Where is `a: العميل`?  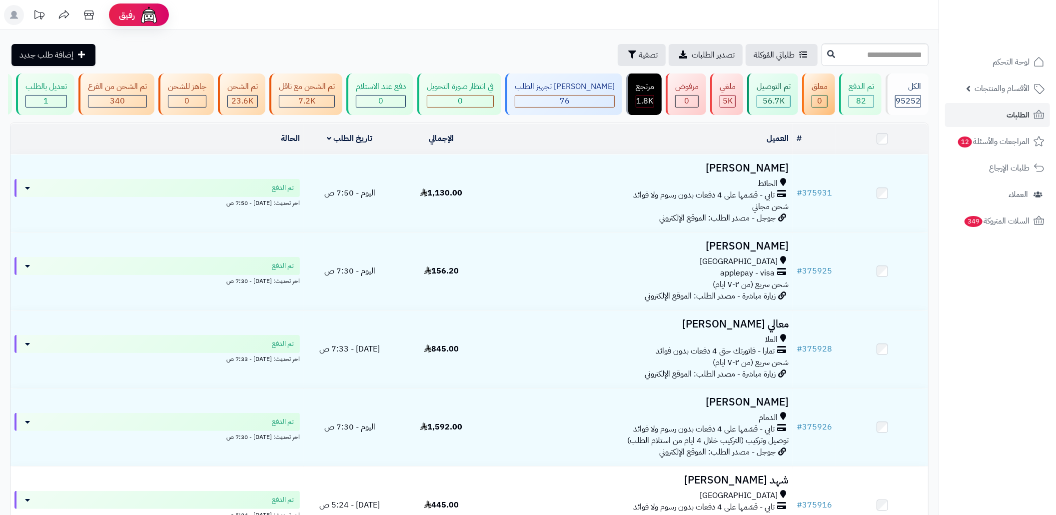
a: العميل is located at coordinates (778, 138).